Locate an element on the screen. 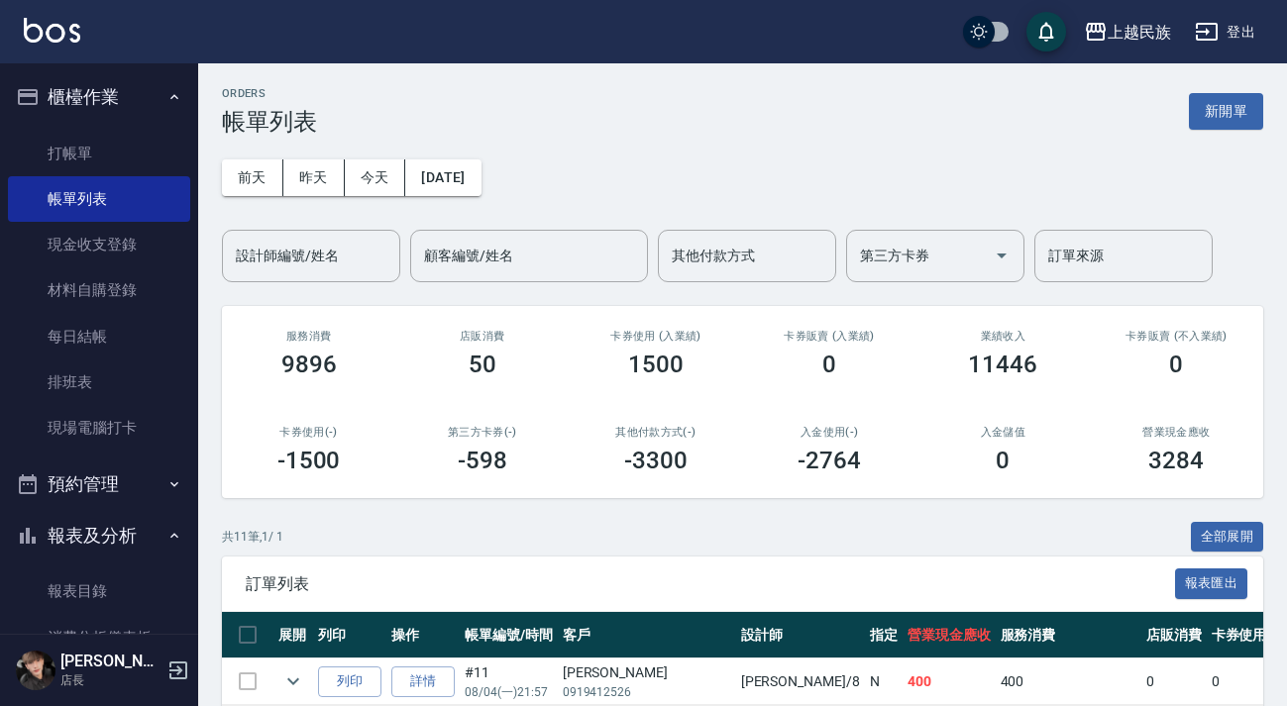 The width and height of the screenshot is (1287, 706). a: 報表匯出 is located at coordinates (1211, 582).